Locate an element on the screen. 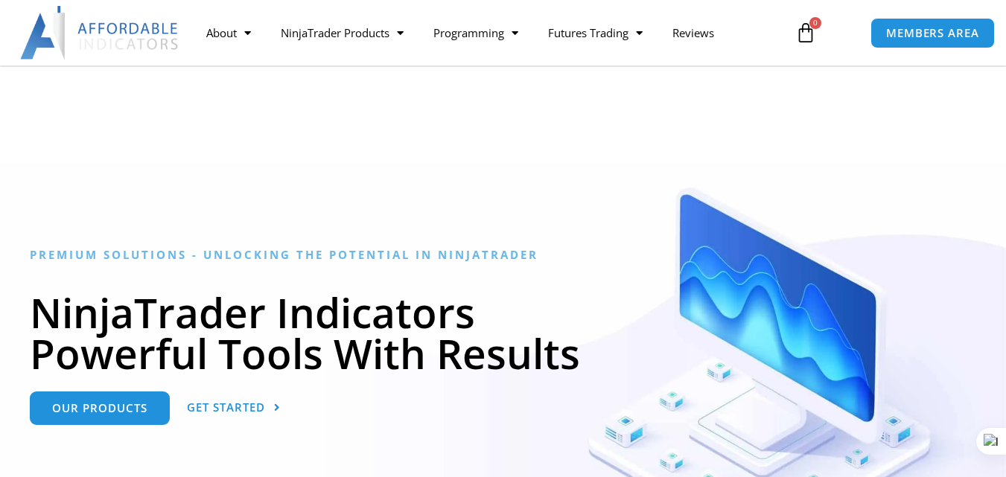 This screenshot has height=477, width=1006. span: MEMBERS AREA is located at coordinates (932, 33).